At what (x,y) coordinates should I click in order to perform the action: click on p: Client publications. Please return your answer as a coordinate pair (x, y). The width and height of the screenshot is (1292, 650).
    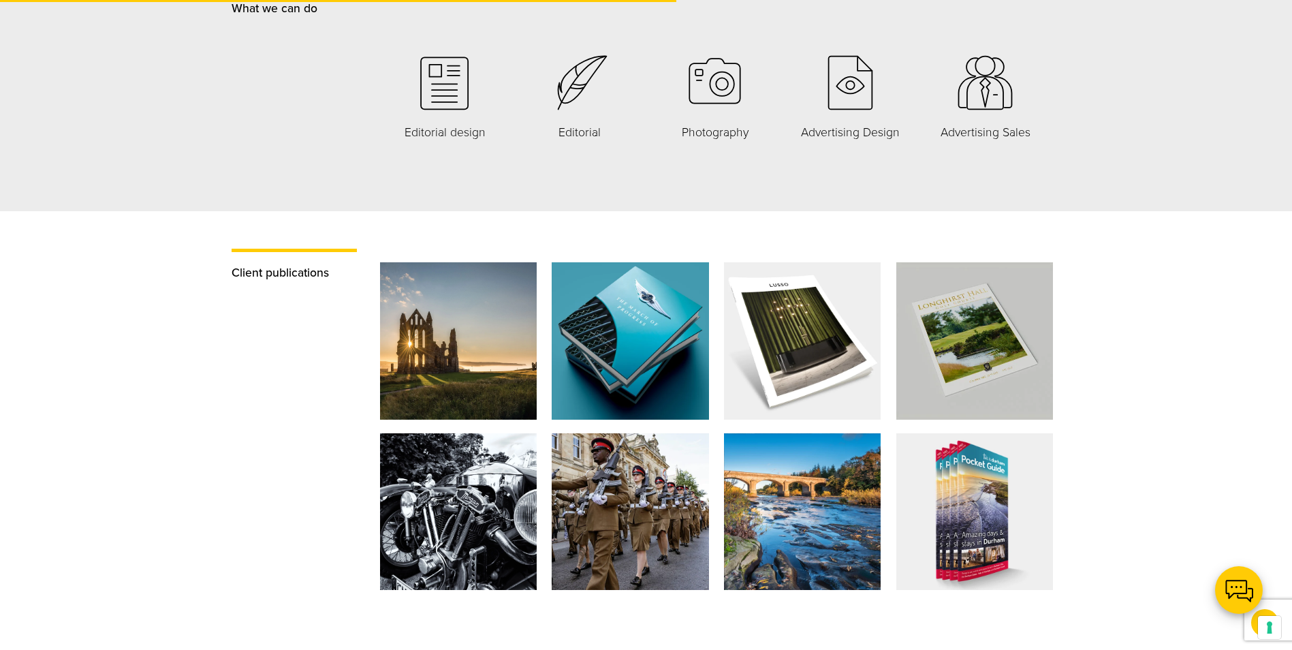
    Looking at the image, I should click on (294, 273).